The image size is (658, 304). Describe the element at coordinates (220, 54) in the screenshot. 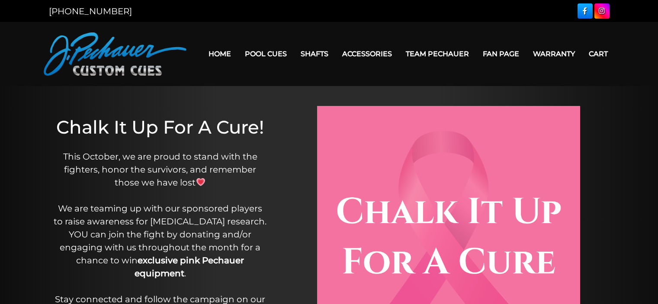

I see `a: Home` at that location.